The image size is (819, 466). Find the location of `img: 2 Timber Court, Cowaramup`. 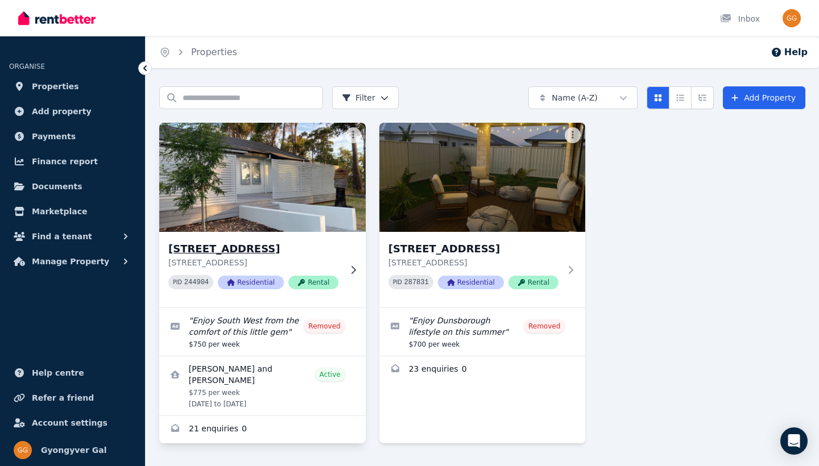

img: 2 Timber Court, Cowaramup is located at coordinates (262, 177).